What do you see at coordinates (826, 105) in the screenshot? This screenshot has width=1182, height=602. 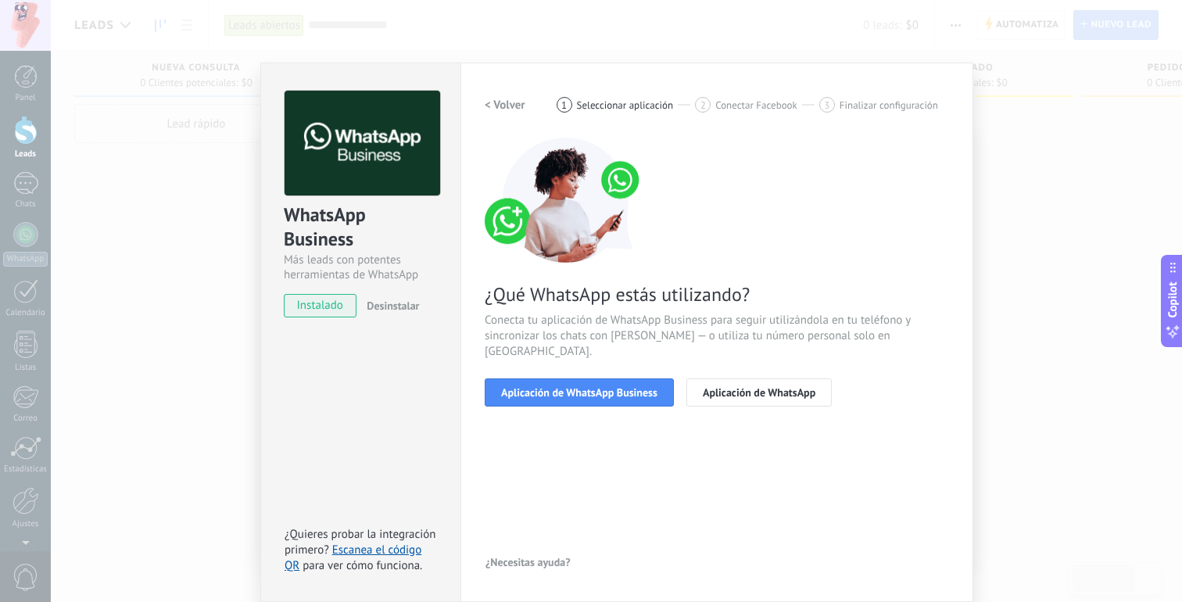 I see `span: 3` at bounding box center [826, 105].